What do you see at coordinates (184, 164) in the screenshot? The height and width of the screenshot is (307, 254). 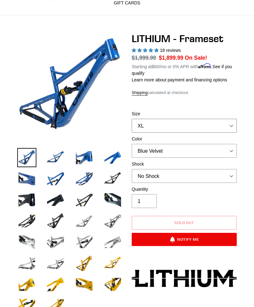 I see `label: Shock` at bounding box center [184, 164].